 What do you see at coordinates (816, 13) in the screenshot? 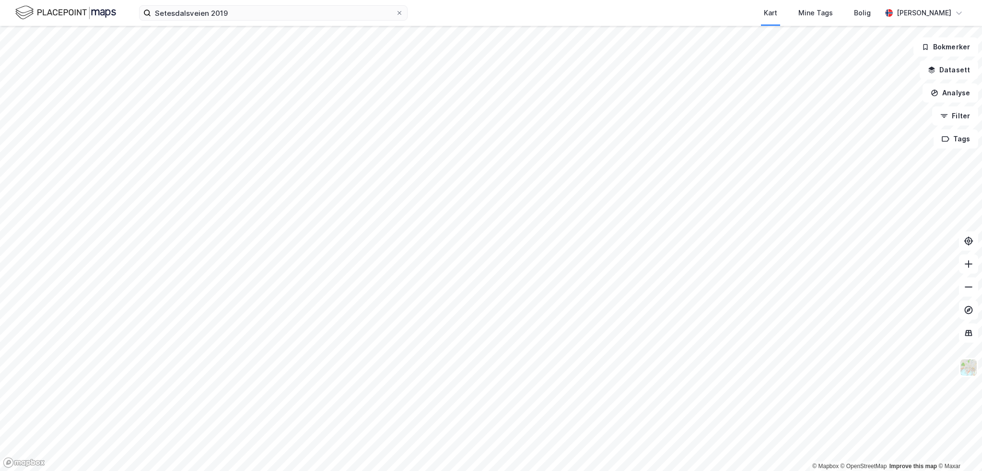
I see `div: Mine Tags` at bounding box center [816, 13].